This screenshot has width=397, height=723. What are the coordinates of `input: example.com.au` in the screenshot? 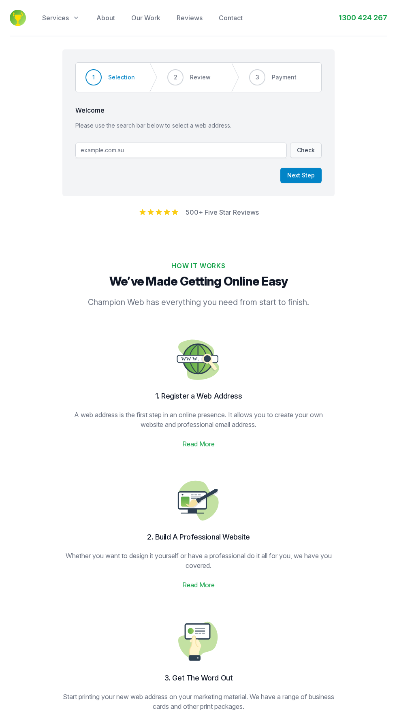 It's located at (181, 150).